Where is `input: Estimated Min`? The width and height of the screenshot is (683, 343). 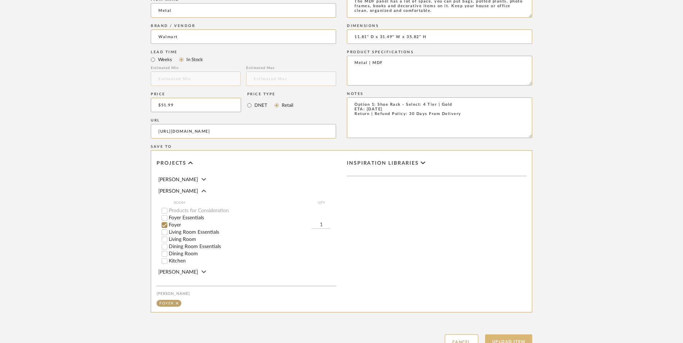 input: Estimated Min is located at coordinates (196, 79).